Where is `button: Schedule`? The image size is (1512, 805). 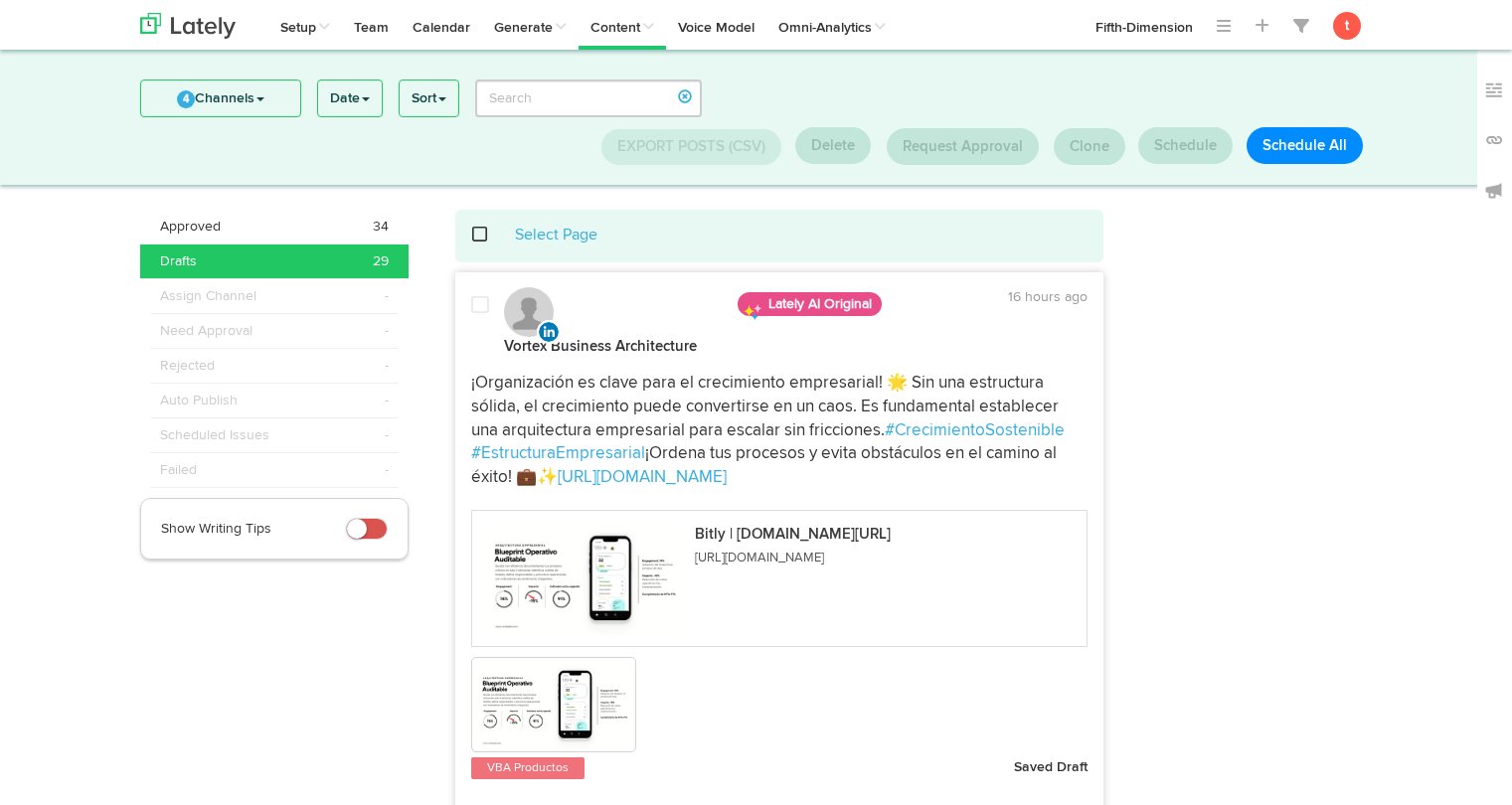 button: Schedule is located at coordinates (1185, 145).